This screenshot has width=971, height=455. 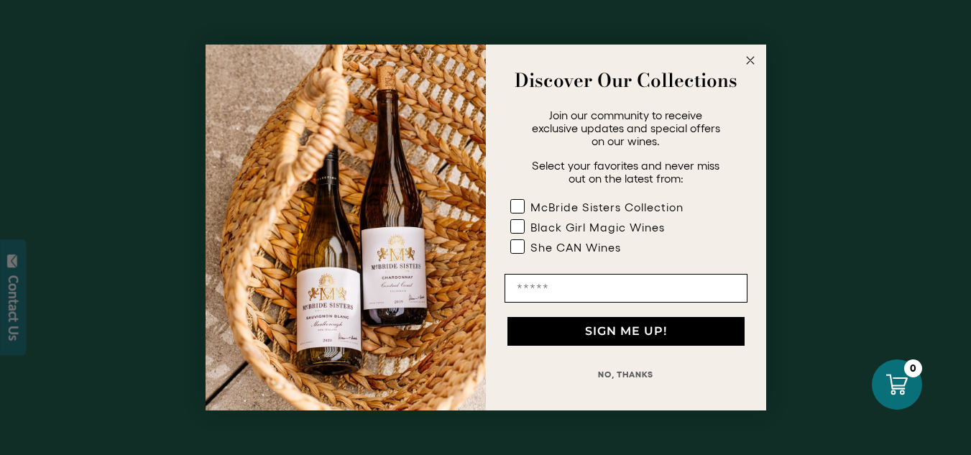 What do you see at coordinates (626, 288) in the screenshot?
I see `input: Email` at bounding box center [626, 288].